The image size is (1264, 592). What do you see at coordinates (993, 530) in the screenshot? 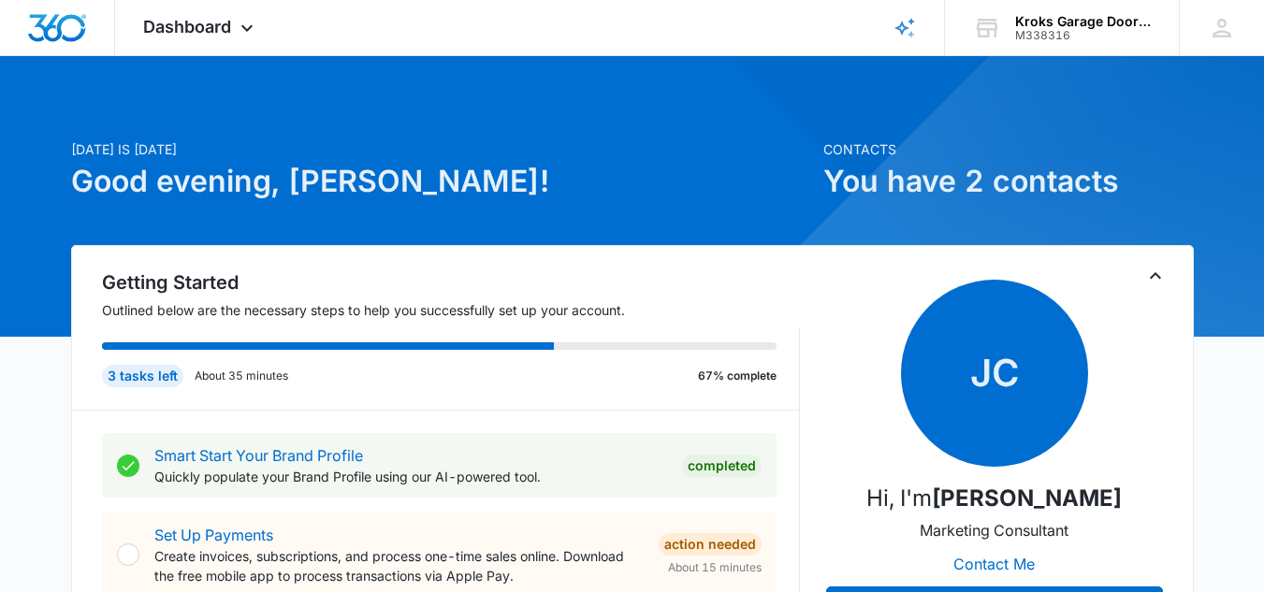
I see `p: Marketing Consultant` at bounding box center [993, 530].